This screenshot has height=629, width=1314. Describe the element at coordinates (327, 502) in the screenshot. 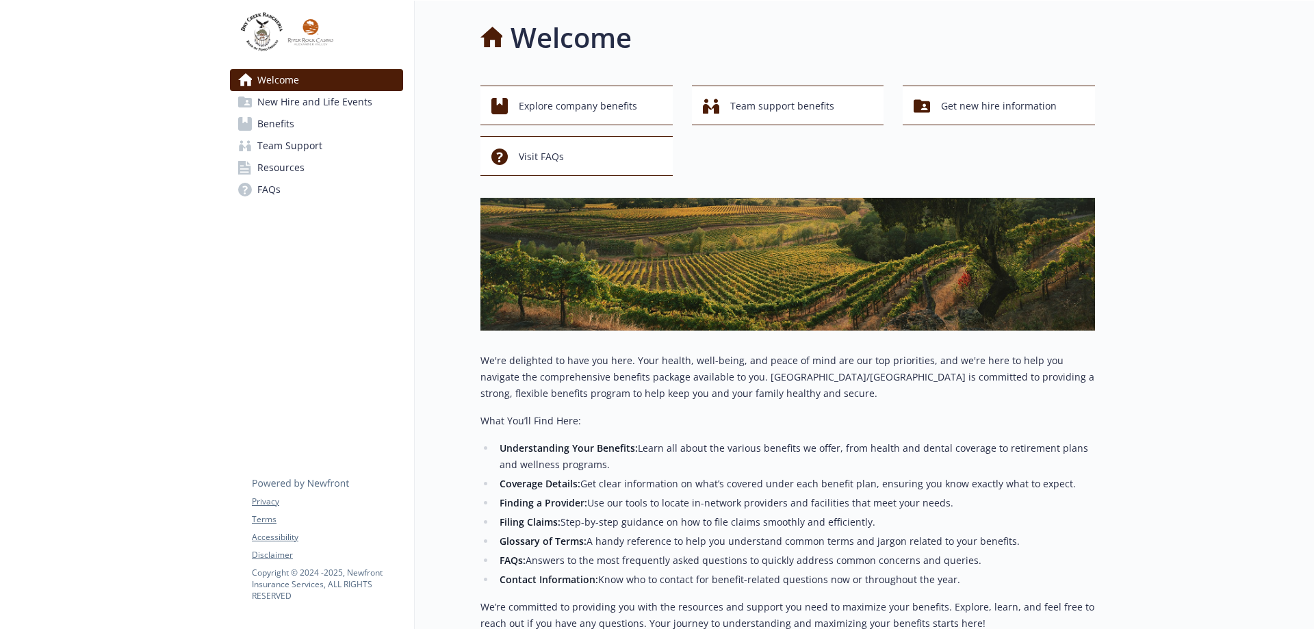

I see `a: Privacy` at that location.